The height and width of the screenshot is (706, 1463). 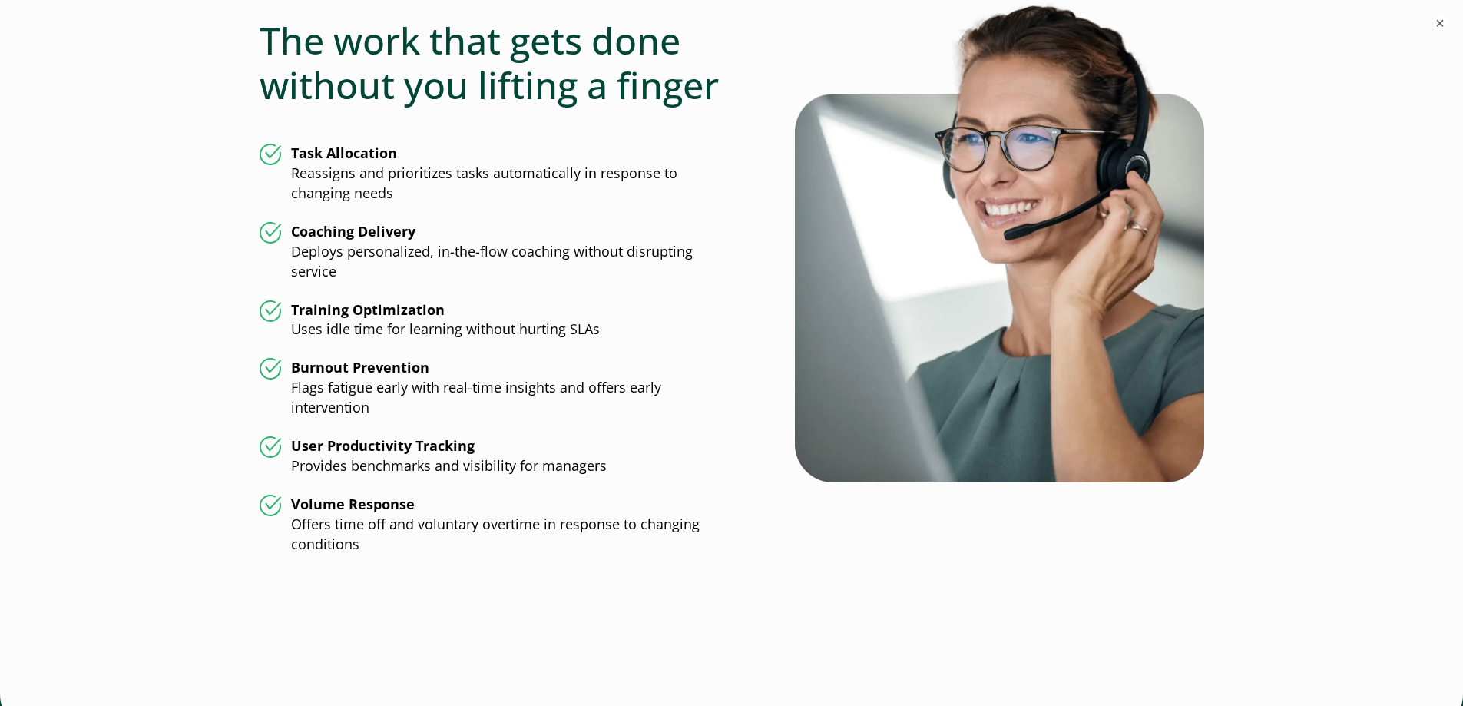 What do you see at coordinates (495, 456) in the screenshot?
I see `li: Provides benchmarks and visibility for managers` at bounding box center [495, 456].